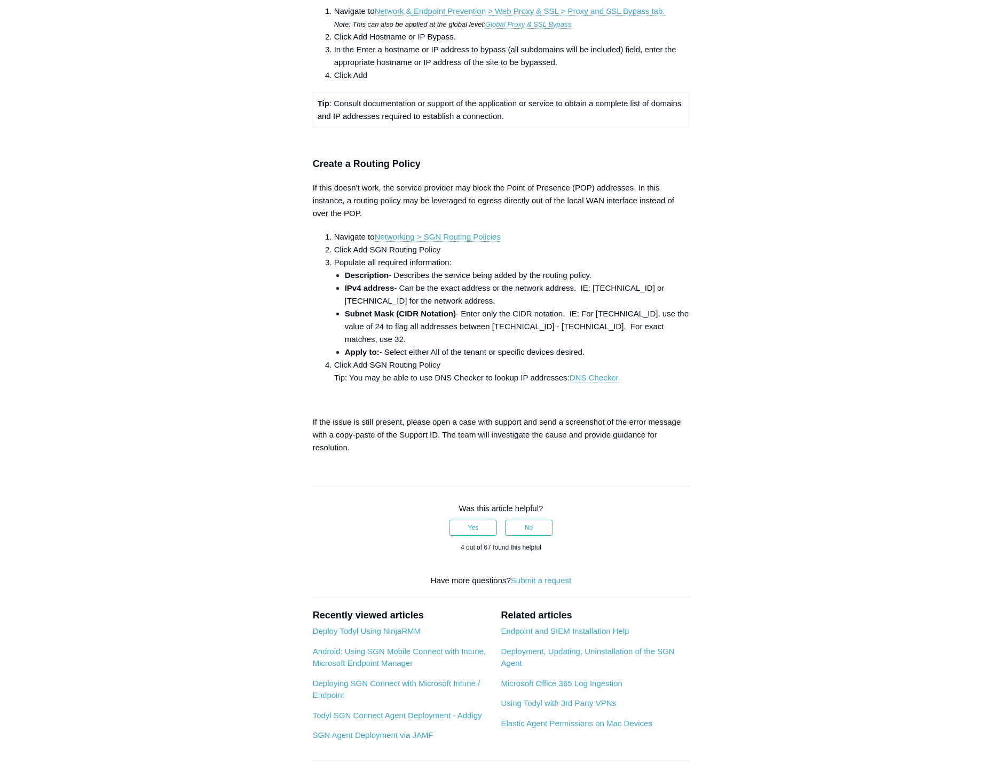 The width and height of the screenshot is (1002, 763). I want to click on a: Network & Endpoint Prevention > Web Proxy & SSL > Proxy and SSL Bypass tab., so click(520, 11).